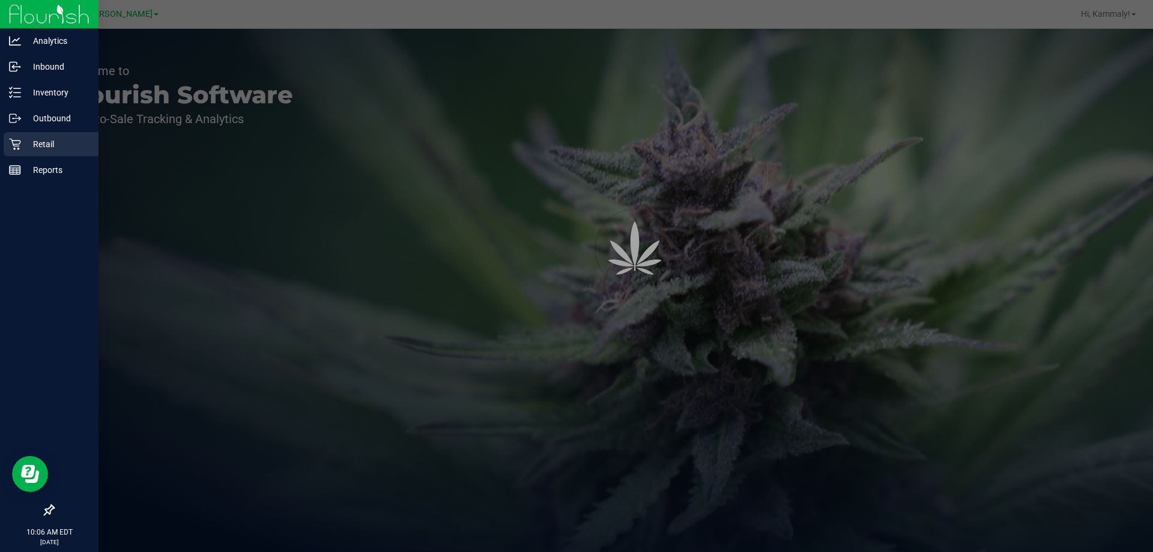 This screenshot has width=1153, height=552. What do you see at coordinates (49, 532) in the screenshot?
I see `p: 10:06 AM EDT` at bounding box center [49, 532].